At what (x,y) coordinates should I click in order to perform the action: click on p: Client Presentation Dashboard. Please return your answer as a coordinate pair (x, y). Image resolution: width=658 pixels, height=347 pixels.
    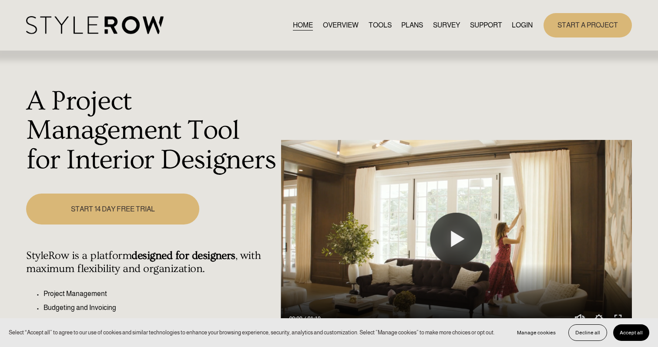
    Looking at the image, I should click on (159, 321).